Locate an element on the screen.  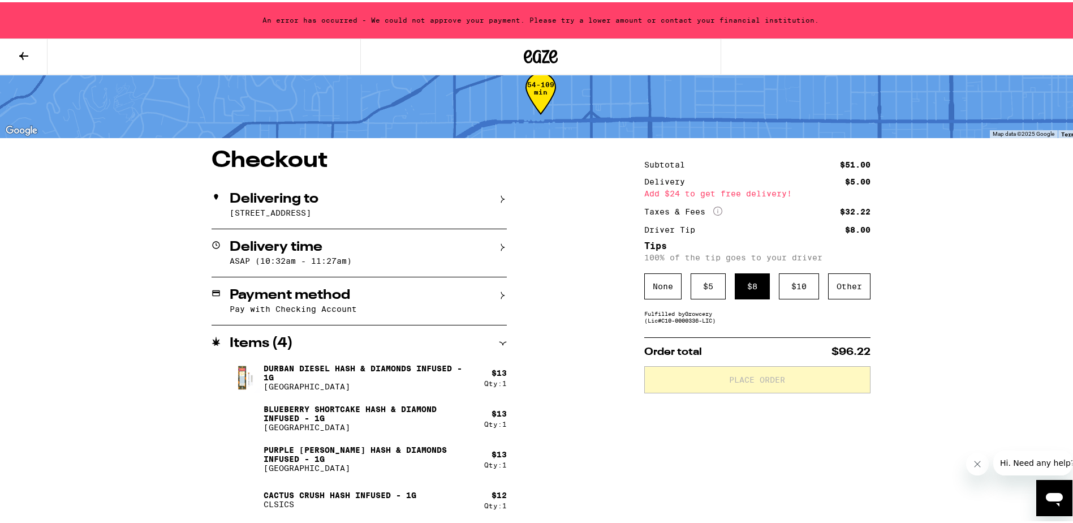
p: Cactus Crush Hash Infused - 1g is located at coordinates (340, 493).